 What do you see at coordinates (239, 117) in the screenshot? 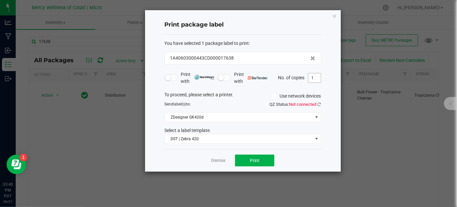
I see `span: ZDesigner GK420d` at bounding box center [239, 117].